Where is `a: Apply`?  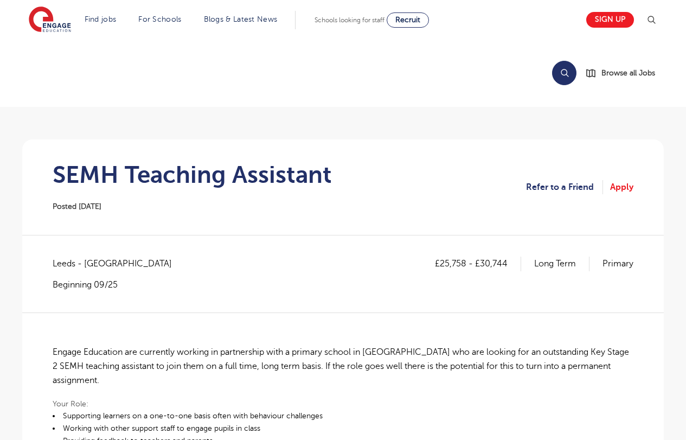
a: Apply is located at coordinates (622, 187).